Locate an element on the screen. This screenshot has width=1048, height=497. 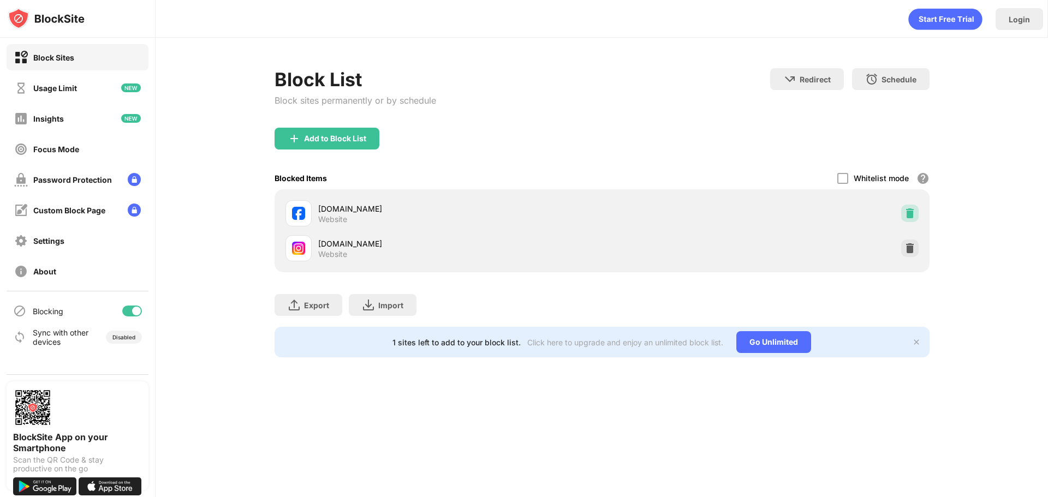
img: logo-blocksite.svg is located at coordinates (46, 19).